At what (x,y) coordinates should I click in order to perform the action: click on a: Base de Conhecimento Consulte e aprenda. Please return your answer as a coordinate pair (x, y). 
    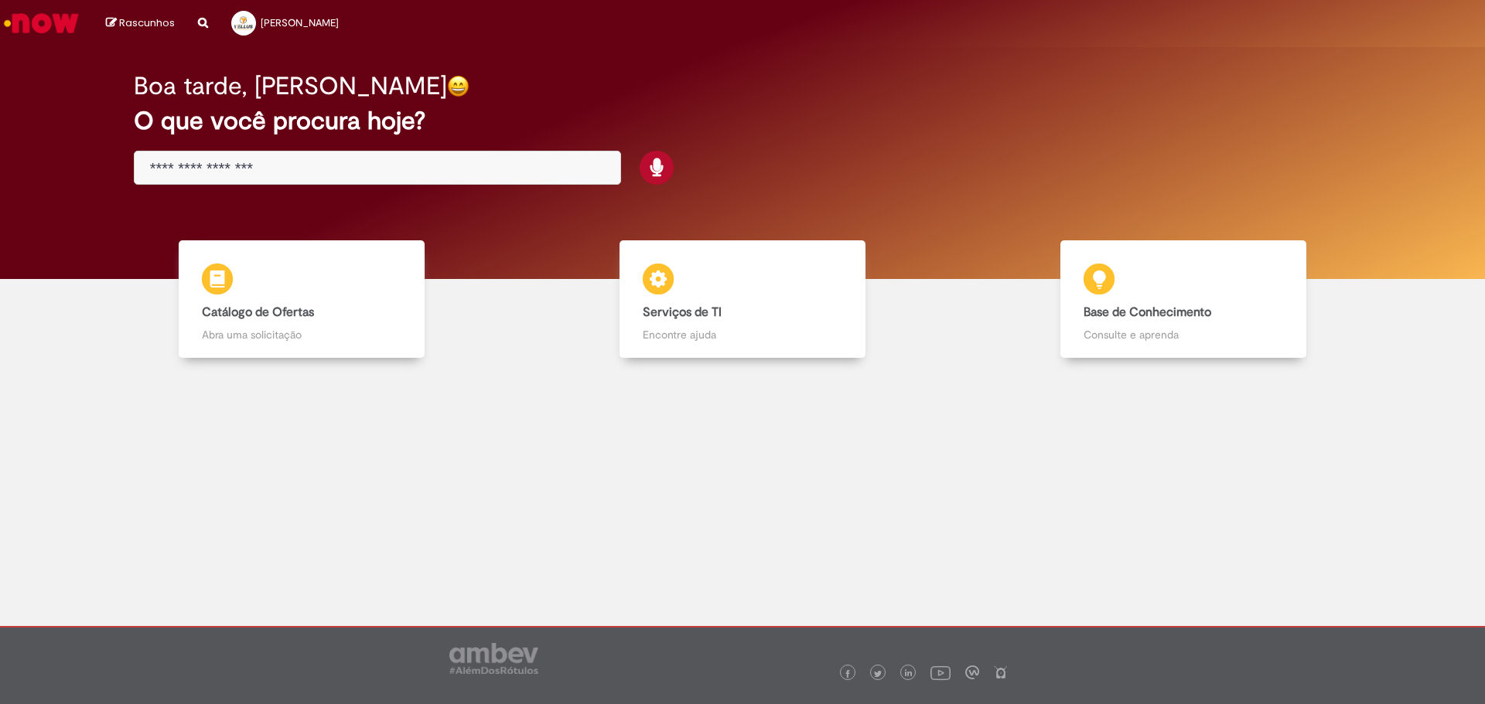
    Looking at the image, I should click on (1183, 299).